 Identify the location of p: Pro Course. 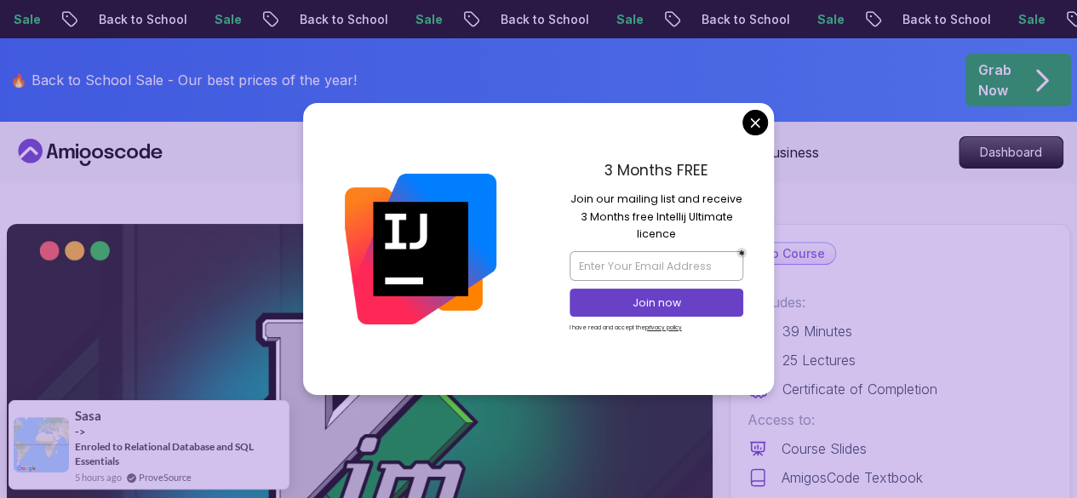
(792, 254).